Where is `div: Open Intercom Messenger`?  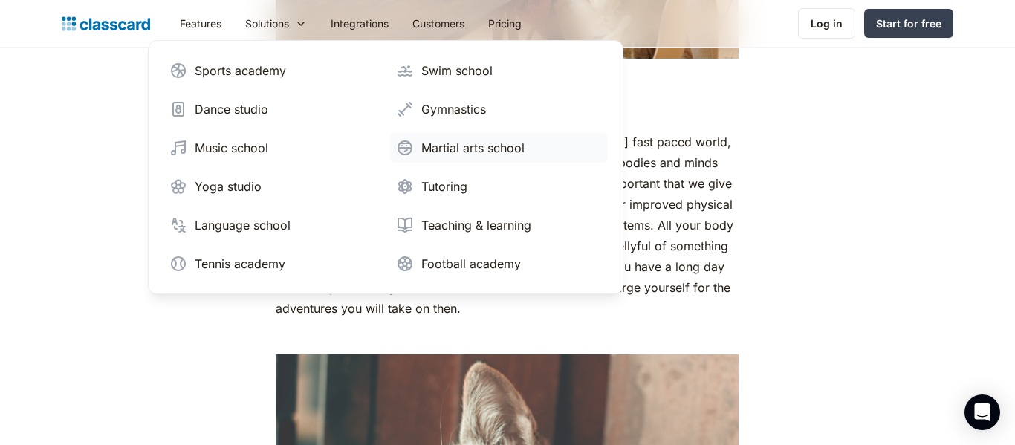
div: Open Intercom Messenger is located at coordinates (982, 412).